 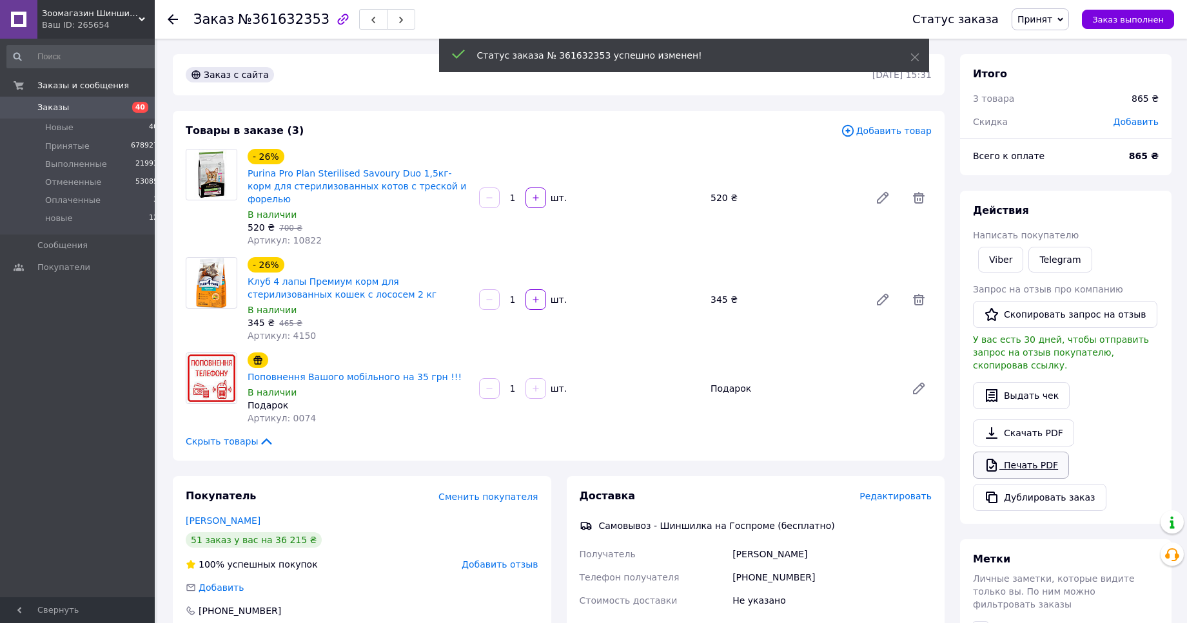 What do you see at coordinates (146, 164) in the screenshot?
I see `span: 21993` at bounding box center [146, 164].